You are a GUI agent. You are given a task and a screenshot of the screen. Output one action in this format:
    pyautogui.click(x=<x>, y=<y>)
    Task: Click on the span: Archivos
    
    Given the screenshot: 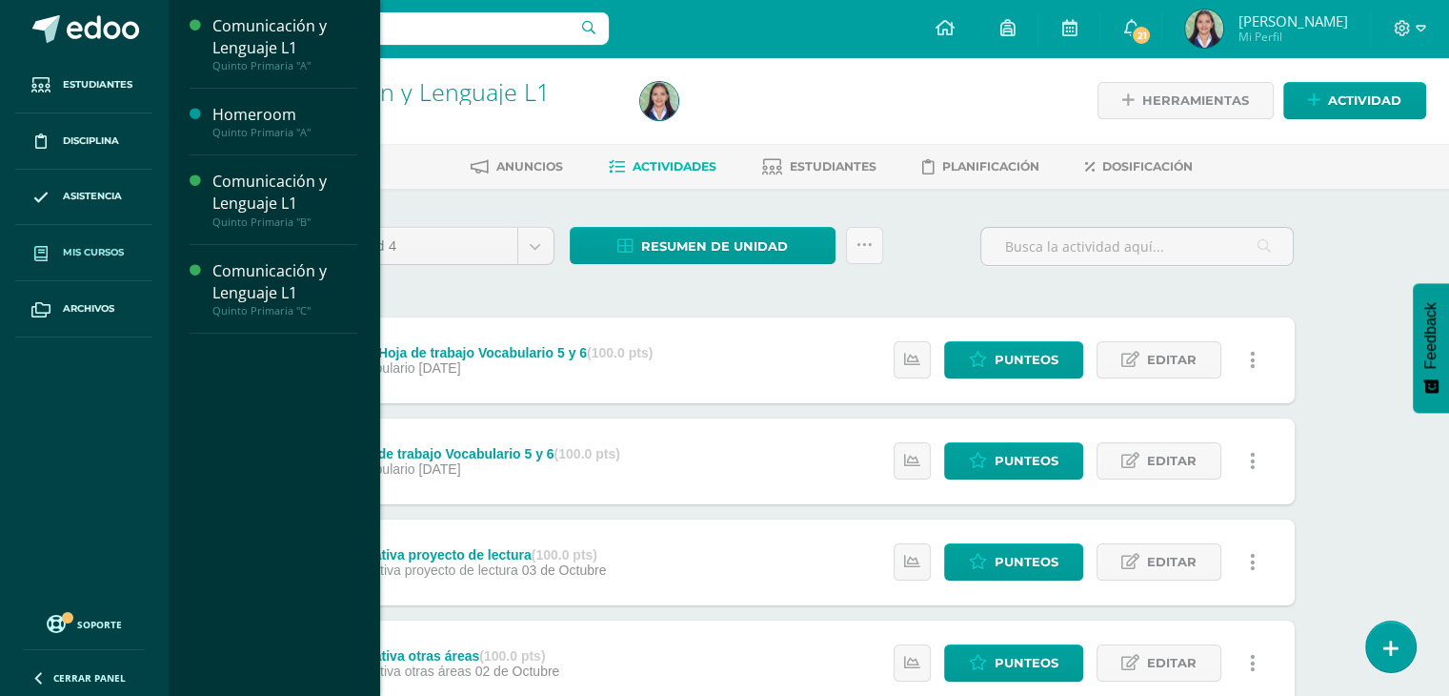 What is the action you would take?
    pyautogui.click(x=89, y=309)
    